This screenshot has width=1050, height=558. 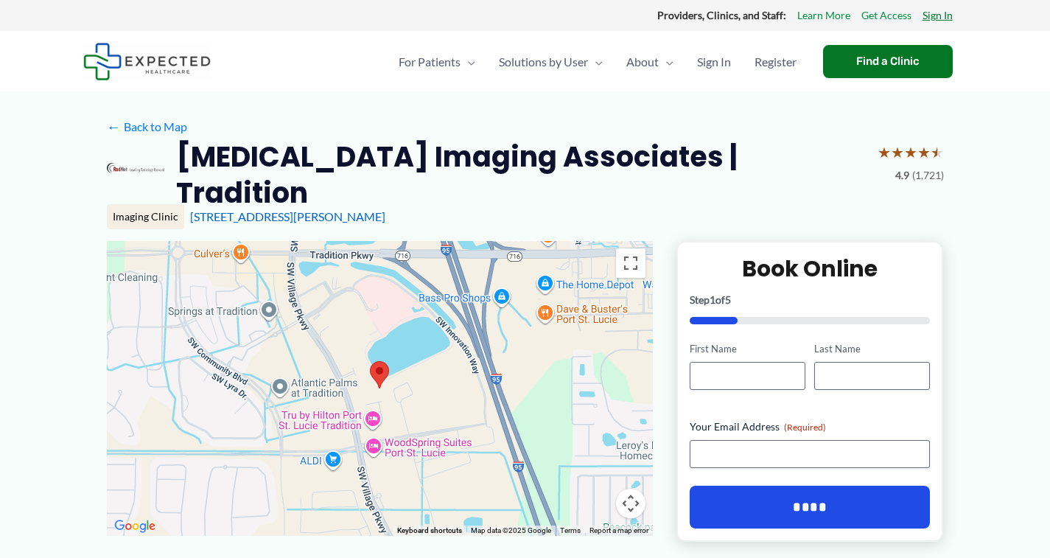 I want to click on a: Solutions by UserMenu Toggle, so click(x=550, y=62).